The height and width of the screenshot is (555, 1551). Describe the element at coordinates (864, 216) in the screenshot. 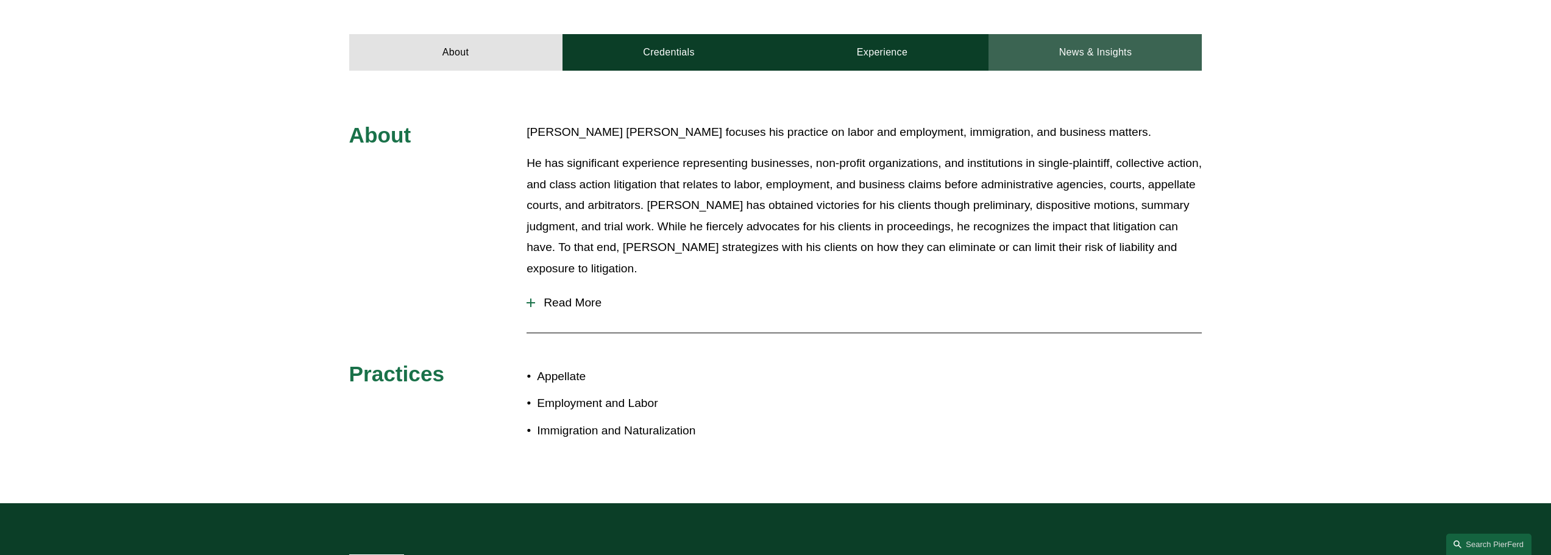

I see `p: He has significant experience representing businesses, non-profit organizations, and institutions...` at that location.